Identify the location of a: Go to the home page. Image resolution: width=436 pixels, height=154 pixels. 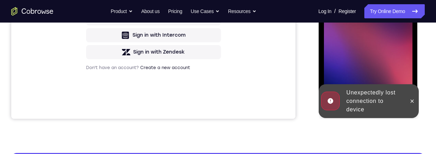
(32, 11).